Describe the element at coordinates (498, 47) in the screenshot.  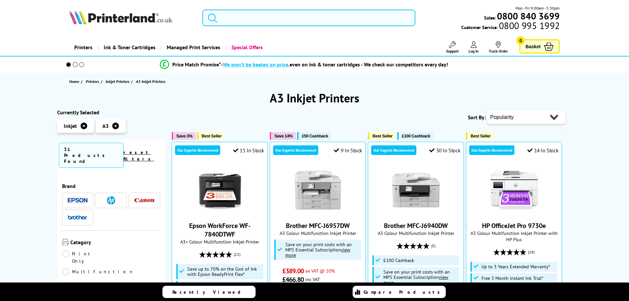
I see `a: Track Order` at that location.